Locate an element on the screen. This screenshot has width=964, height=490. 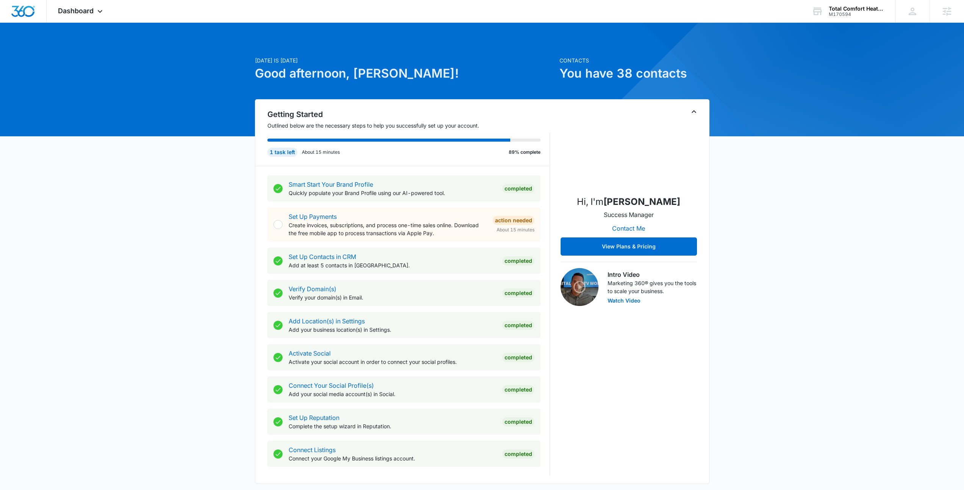
div: account name is located at coordinates (856, 9).